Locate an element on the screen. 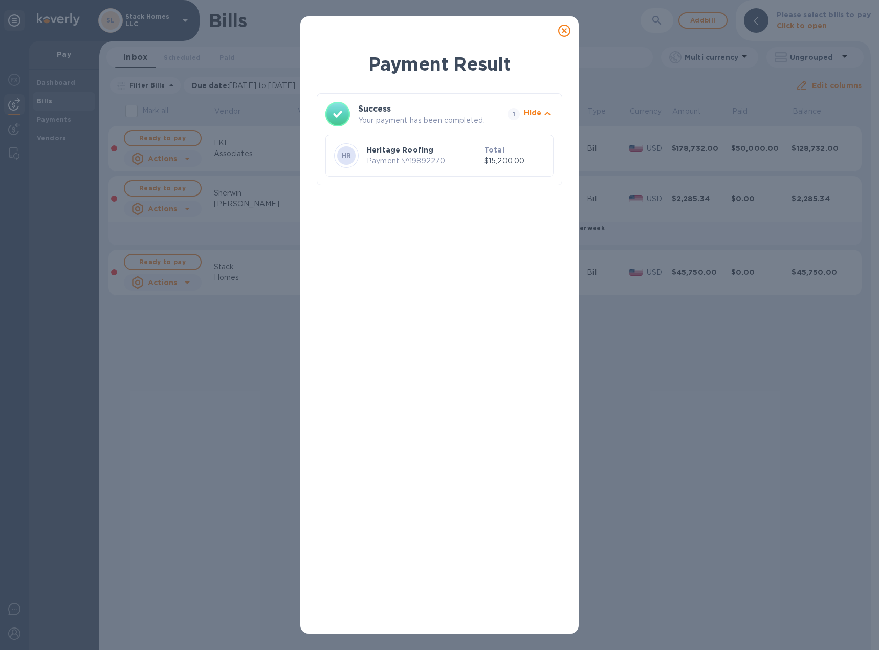 This screenshot has width=879, height=650. p: Payment № 19892270 is located at coordinates (423, 161).